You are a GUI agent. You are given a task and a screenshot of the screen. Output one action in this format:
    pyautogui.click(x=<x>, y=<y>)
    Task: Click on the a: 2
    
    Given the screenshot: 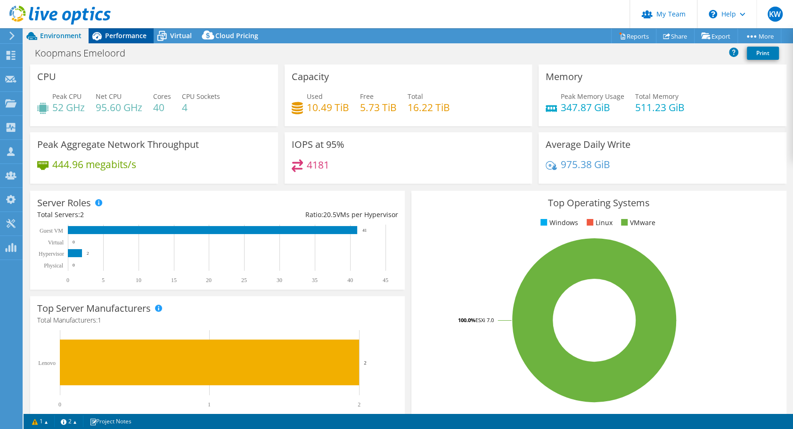 What is the action you would take?
    pyautogui.click(x=69, y=421)
    